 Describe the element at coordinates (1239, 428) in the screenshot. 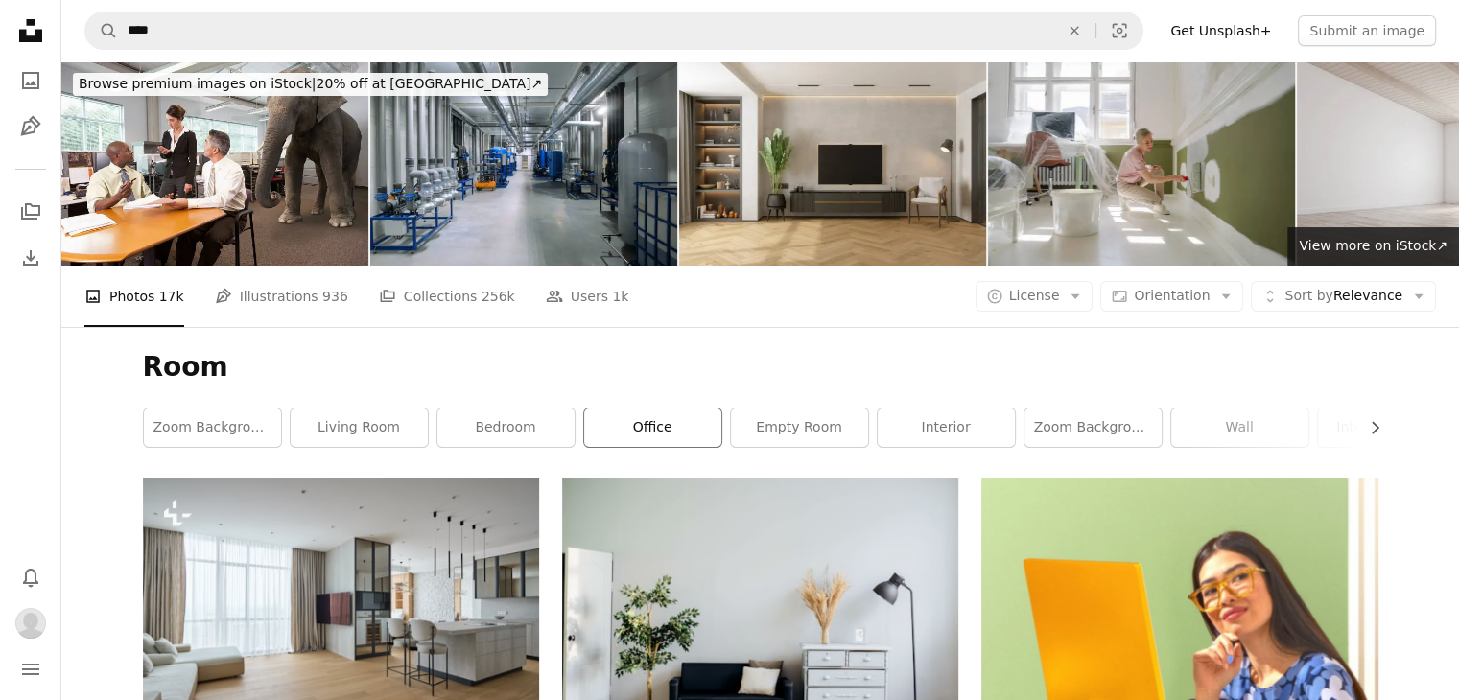

I see `a: wall` at that location.